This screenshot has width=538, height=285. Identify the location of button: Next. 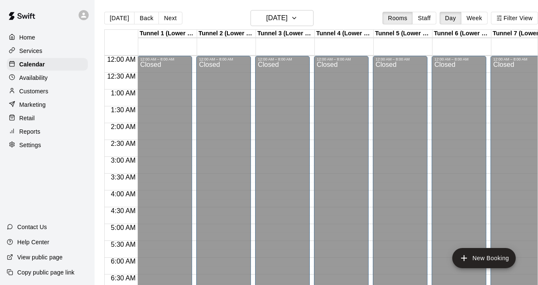
(170, 18).